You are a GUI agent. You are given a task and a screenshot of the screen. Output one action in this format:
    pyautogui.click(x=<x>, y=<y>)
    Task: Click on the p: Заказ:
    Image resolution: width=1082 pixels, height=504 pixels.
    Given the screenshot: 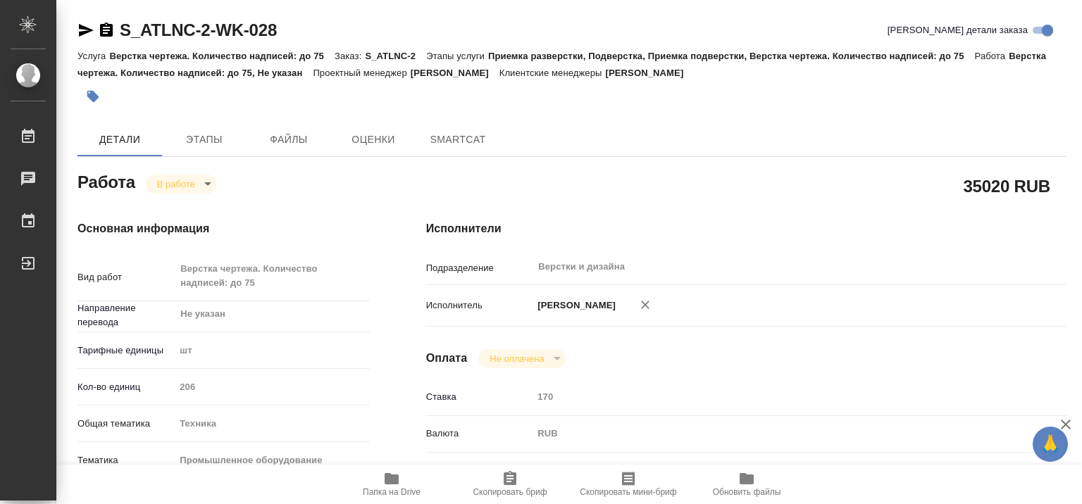 What is the action you would take?
    pyautogui.click(x=349, y=56)
    